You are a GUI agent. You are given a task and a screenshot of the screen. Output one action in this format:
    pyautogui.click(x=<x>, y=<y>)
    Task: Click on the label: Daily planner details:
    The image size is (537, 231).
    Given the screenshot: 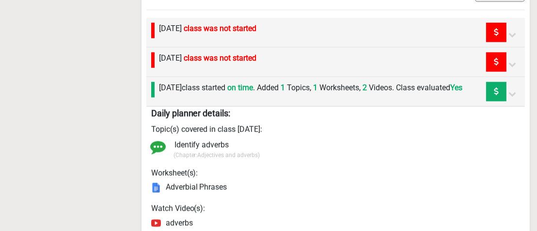 What is the action you would take?
    pyautogui.click(x=191, y=113)
    